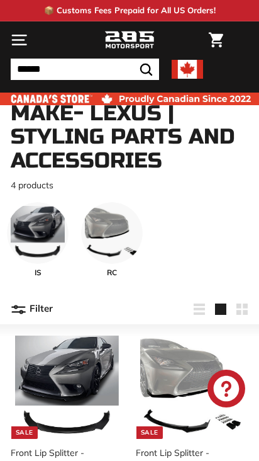 Image resolution: width=259 pixels, height=461 pixels. Describe the element at coordinates (130, 40) in the screenshot. I see `img: Logo_285_Motorsport_areodynamics_components` at that location.